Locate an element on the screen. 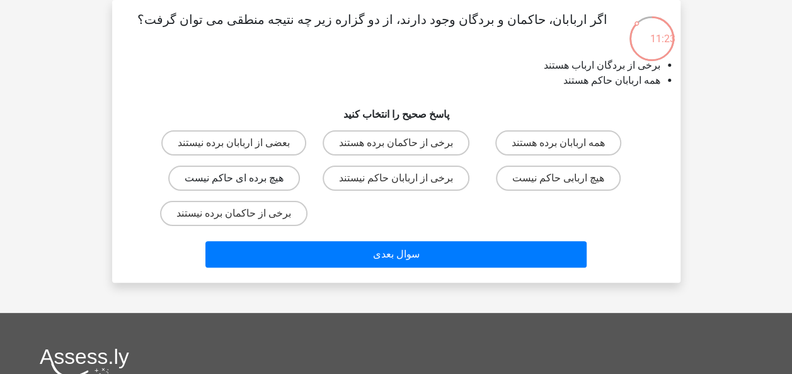 Image resolution: width=792 pixels, height=374 pixels. label: بعضی از اربابان برده نیستند is located at coordinates (234, 143).